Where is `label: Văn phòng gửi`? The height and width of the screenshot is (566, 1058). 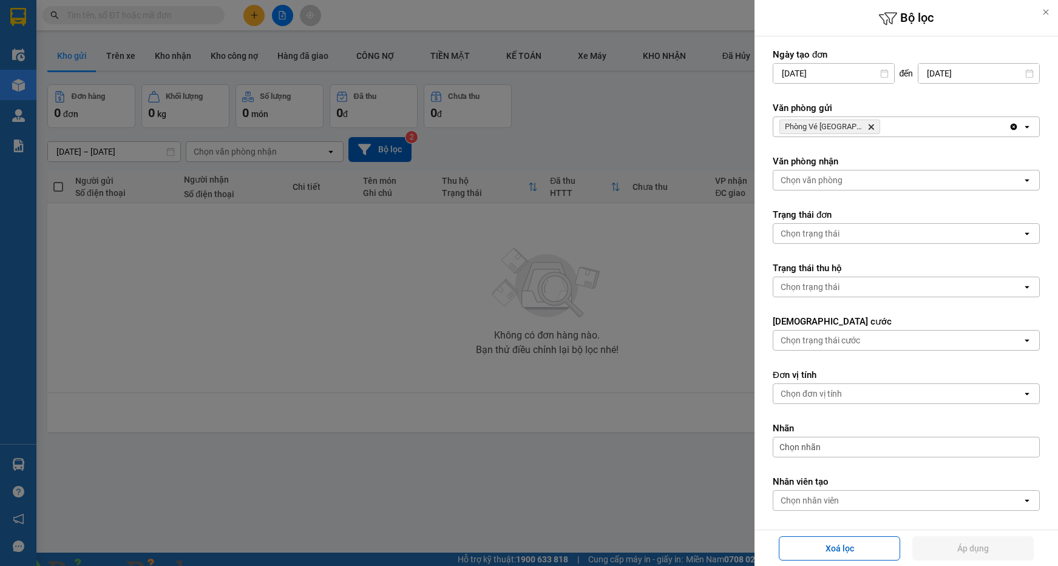
label: Văn phòng gửi is located at coordinates (906, 108).